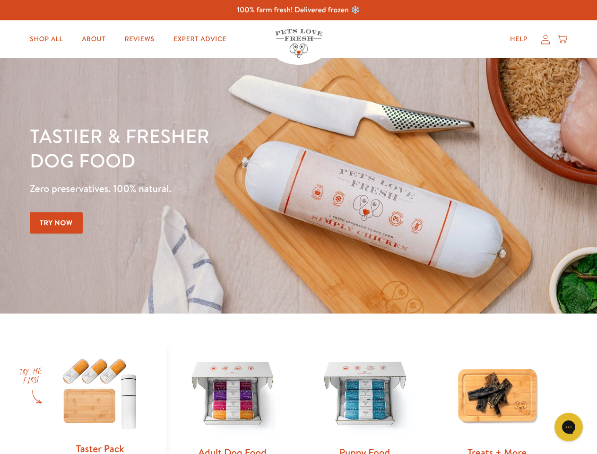 This screenshot has width=597, height=454. I want to click on button: Gorgias live chat, so click(19, 17).